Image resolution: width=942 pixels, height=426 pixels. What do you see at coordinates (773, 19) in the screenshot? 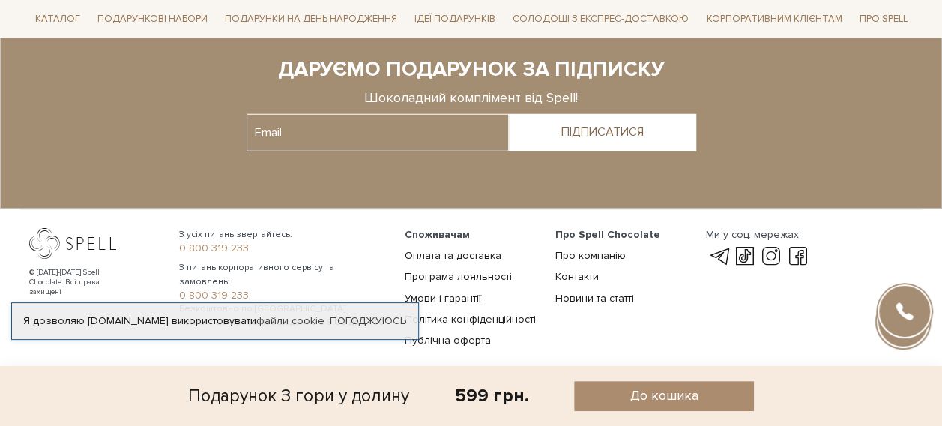
I see `a: Корпоративним клієнтам` at bounding box center [773, 19].